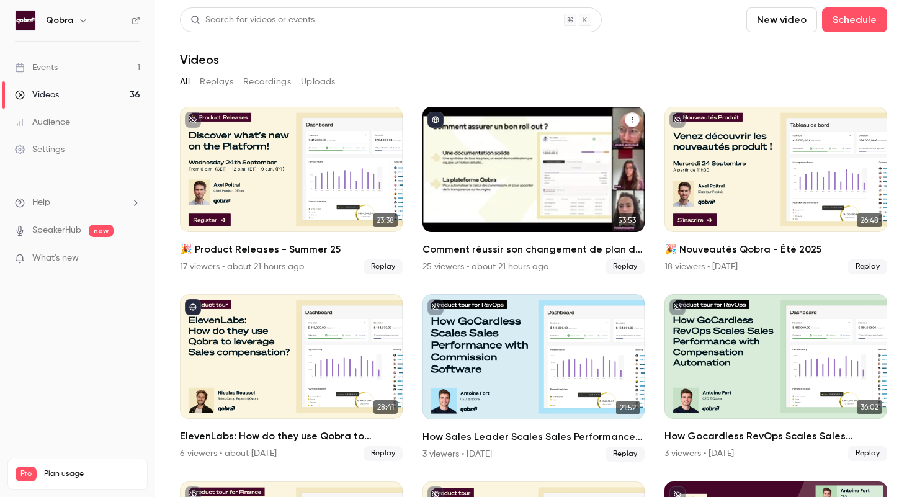 This screenshot has width=912, height=497. Describe the element at coordinates (25, 20) in the screenshot. I see `img: Qobra` at that location.